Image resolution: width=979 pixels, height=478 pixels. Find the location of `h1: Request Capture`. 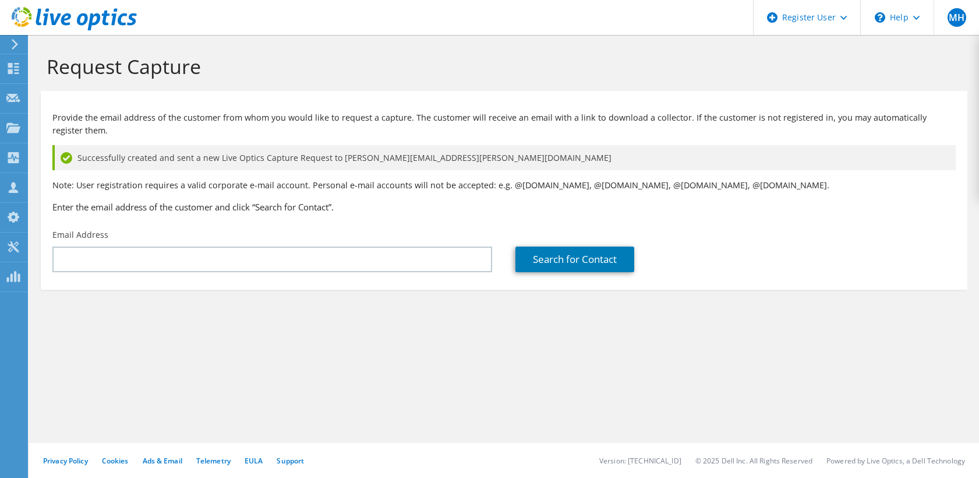

h1: Request Capture is located at coordinates (501, 66).